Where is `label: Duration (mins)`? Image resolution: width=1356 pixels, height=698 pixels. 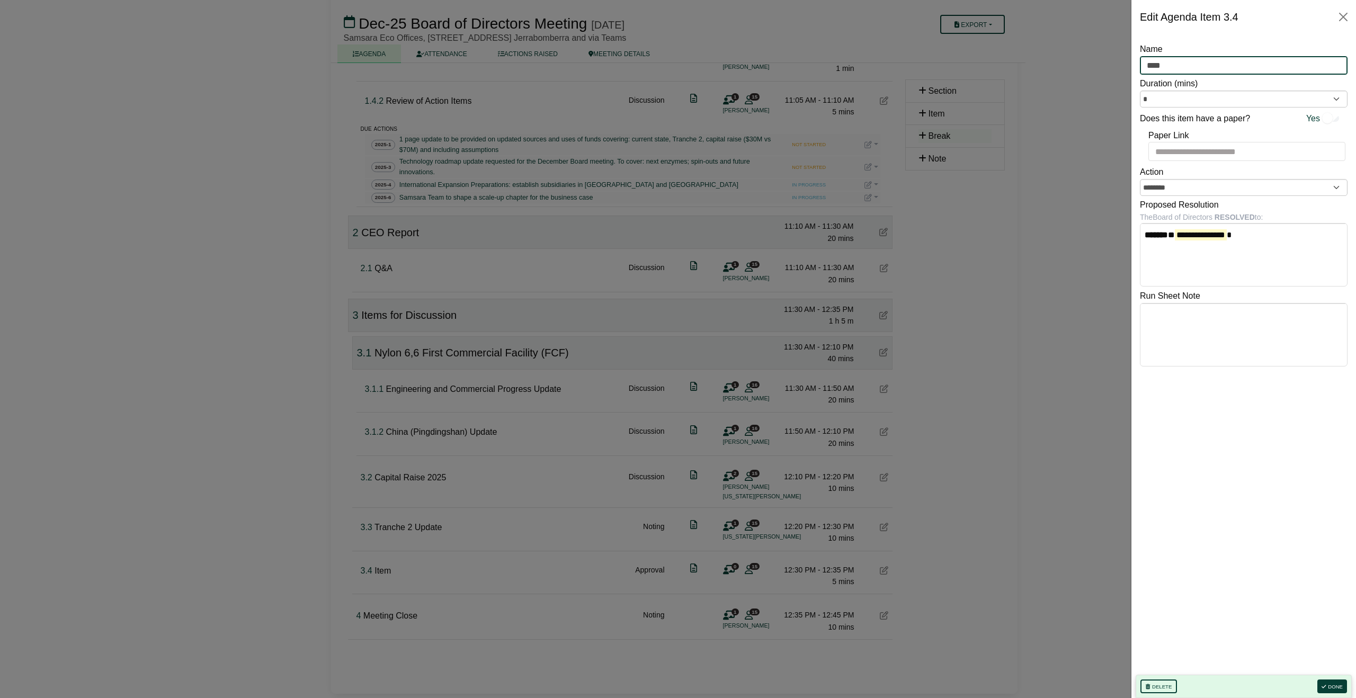
label: Duration (mins) is located at coordinates (1168, 84).